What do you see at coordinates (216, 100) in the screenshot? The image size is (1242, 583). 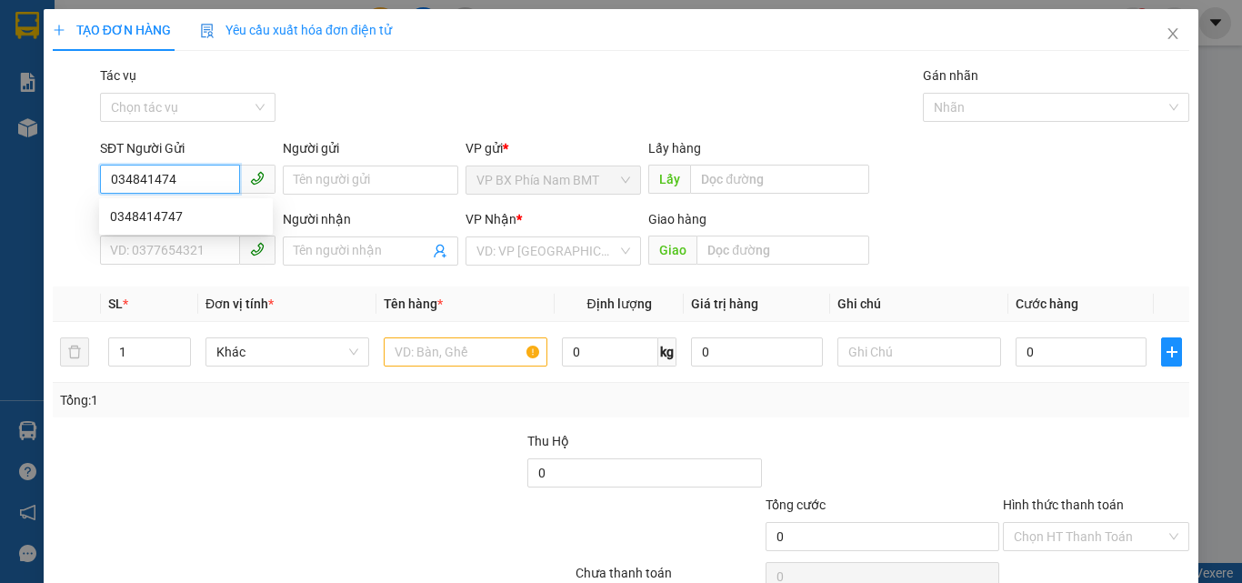 I see `span: BXLA` at bounding box center [216, 100].